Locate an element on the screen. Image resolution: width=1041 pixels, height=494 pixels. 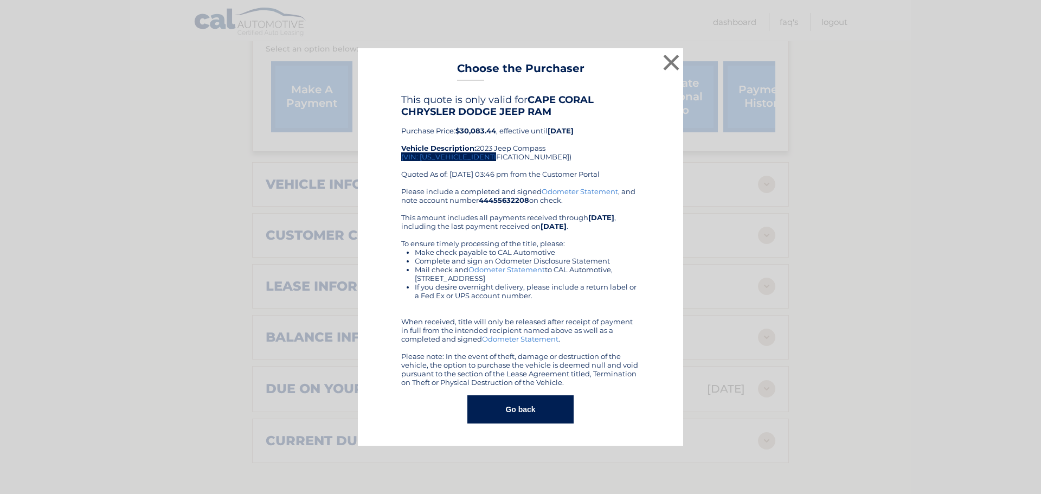
div: Please include a completed and signed , and note account number on check. This amount includes al... is located at coordinates (521, 287).